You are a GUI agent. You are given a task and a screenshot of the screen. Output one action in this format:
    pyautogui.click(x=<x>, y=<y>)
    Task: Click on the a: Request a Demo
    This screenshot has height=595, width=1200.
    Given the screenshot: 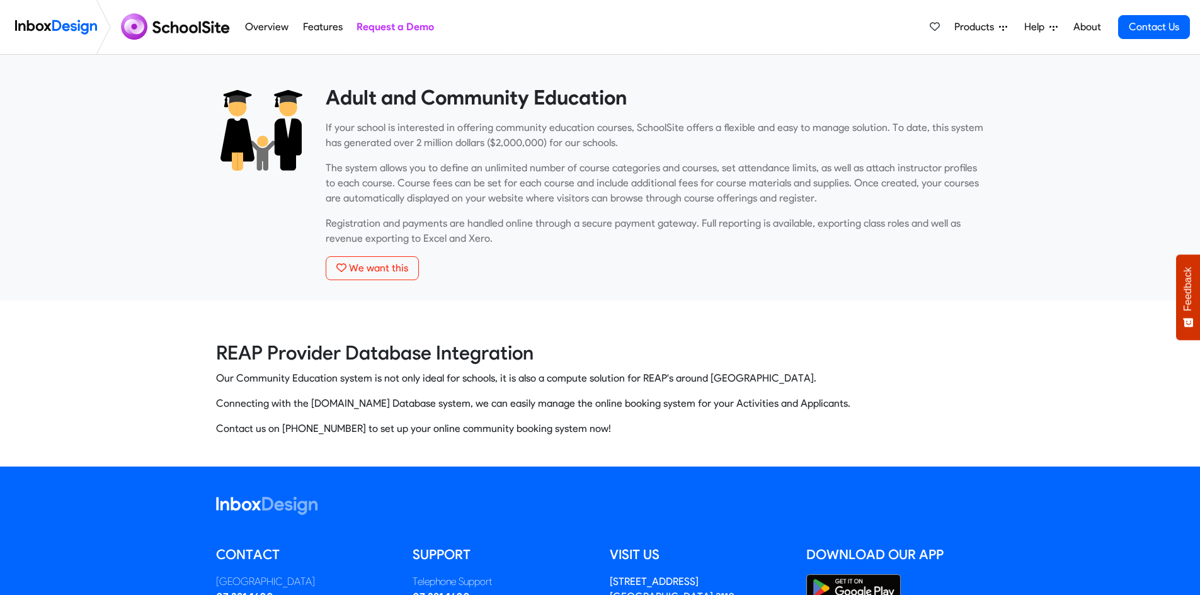 What is the action you would take?
    pyautogui.click(x=395, y=27)
    